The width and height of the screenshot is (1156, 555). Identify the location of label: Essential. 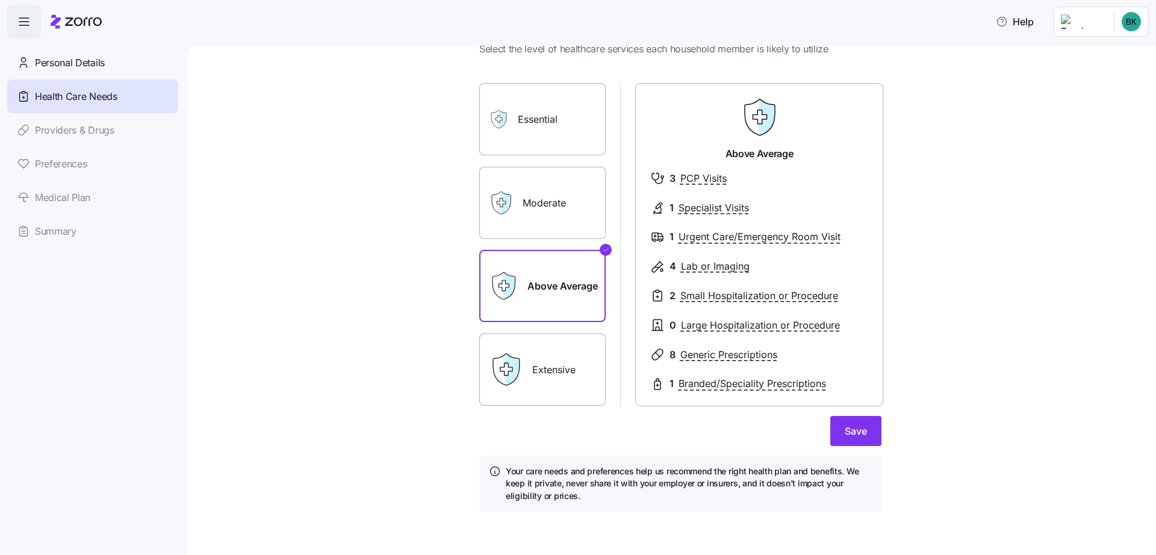
(542, 119).